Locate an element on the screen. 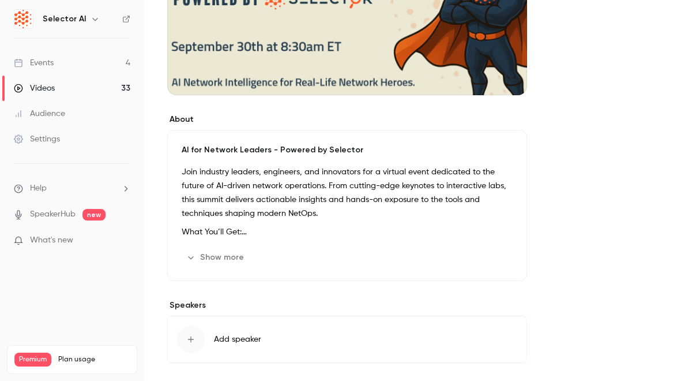 The height and width of the screenshot is (381, 692). div: Settings is located at coordinates (37, 139).